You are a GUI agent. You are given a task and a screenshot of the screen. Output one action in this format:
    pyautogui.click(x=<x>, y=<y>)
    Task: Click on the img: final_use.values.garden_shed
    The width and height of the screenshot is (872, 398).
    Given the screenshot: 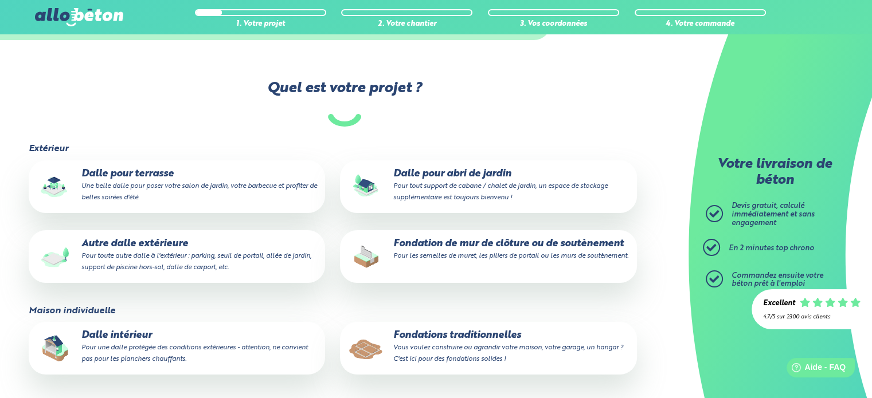 What is the action you would take?
    pyautogui.click(x=366, y=187)
    